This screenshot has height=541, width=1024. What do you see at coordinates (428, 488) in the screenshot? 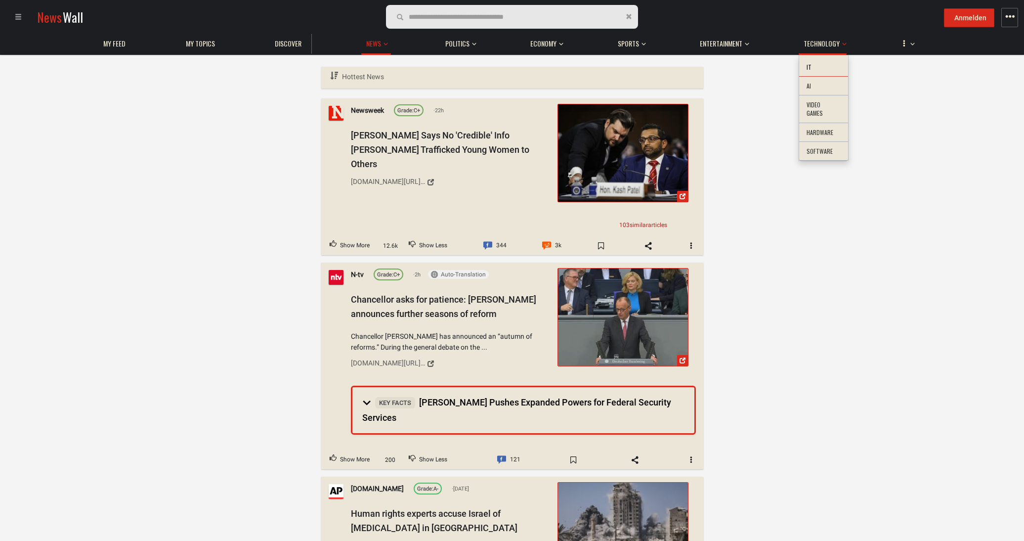
I see `a: Grade:A-` at bounding box center [428, 488].